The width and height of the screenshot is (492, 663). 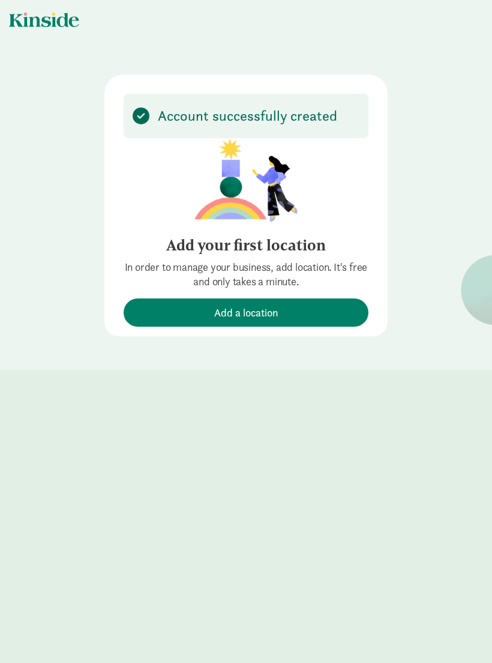 I want to click on span: Add a location, so click(x=246, y=312).